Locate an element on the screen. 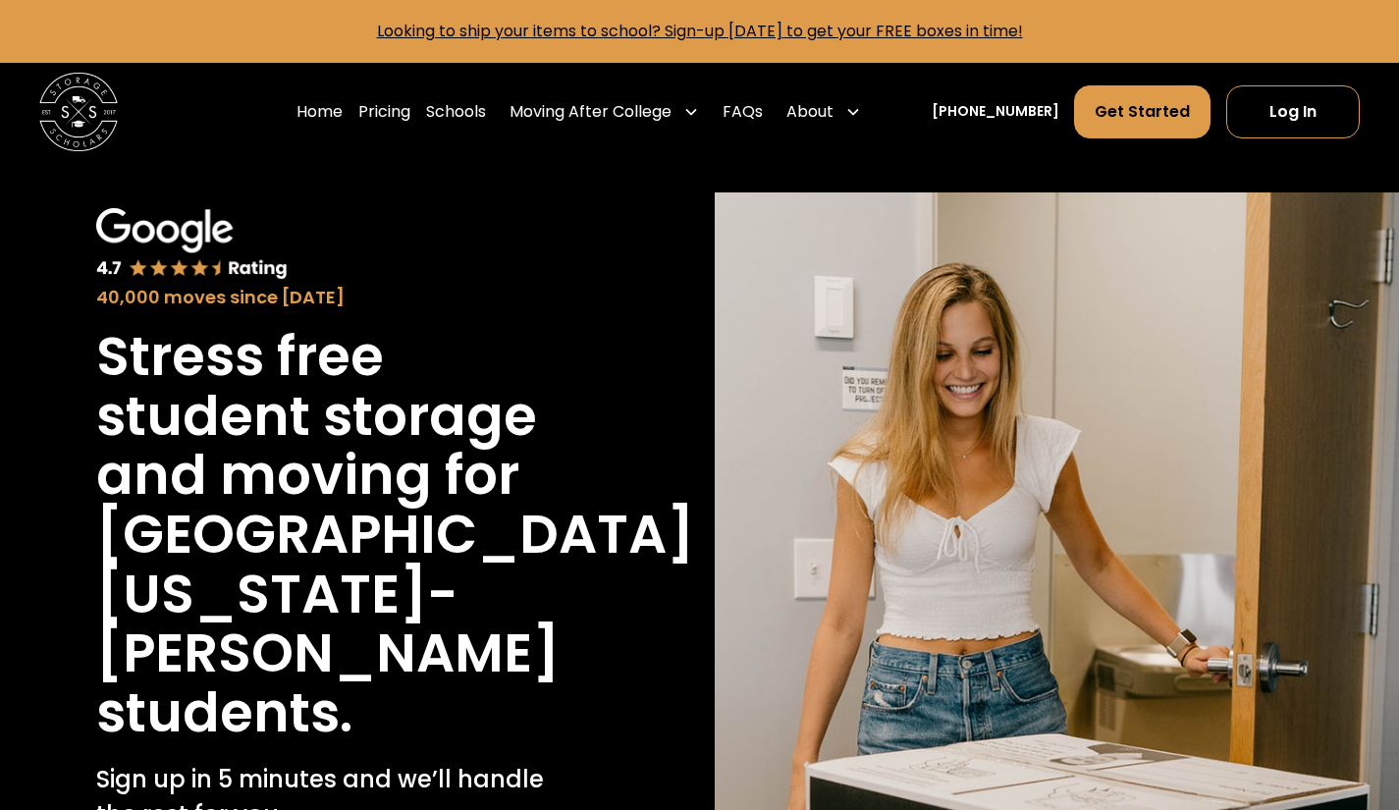 This screenshot has width=1399, height=810. img: Storage Scholars main logo is located at coordinates (79, 112).